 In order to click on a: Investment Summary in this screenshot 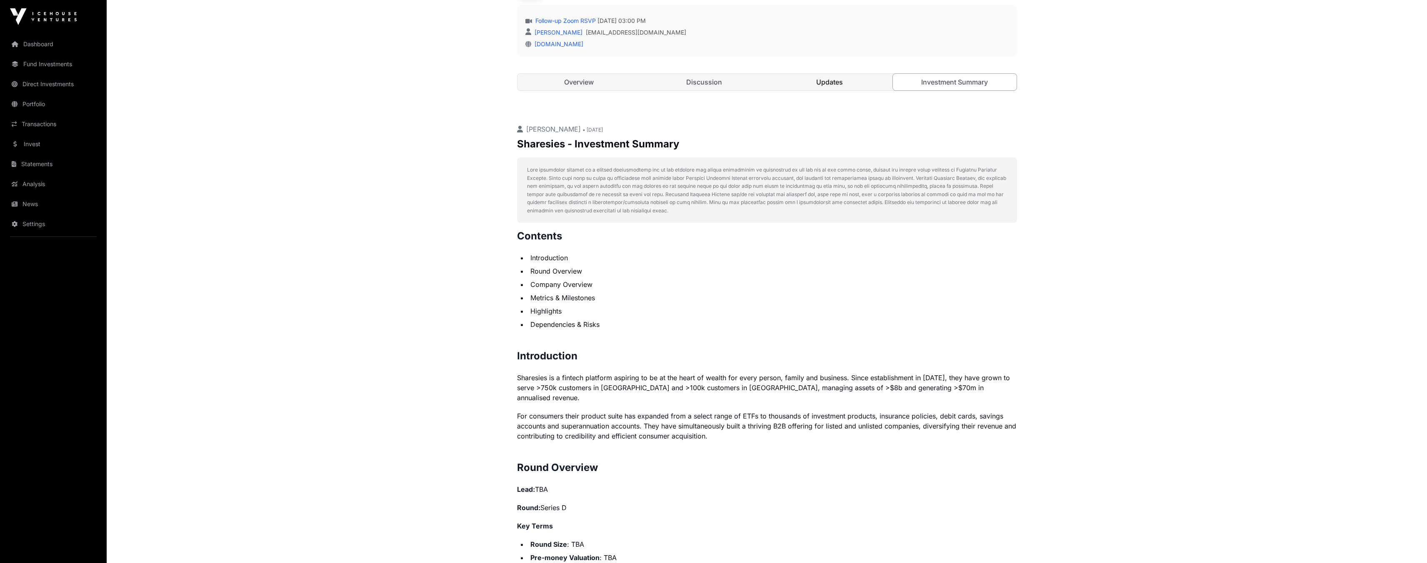, I will do `click(955, 82)`.